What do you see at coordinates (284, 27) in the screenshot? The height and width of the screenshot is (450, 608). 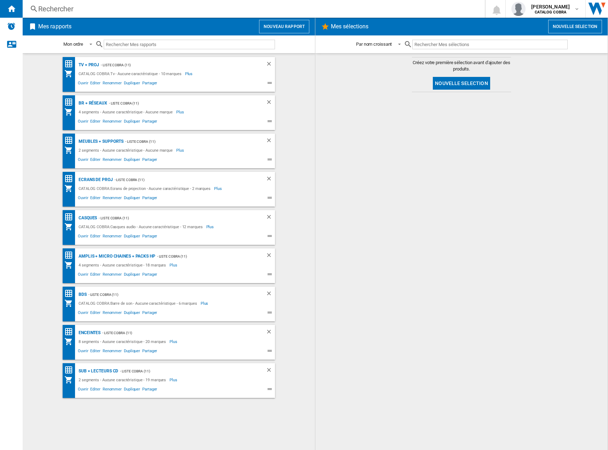 I see `button: Nouveau rapport` at bounding box center [284, 27].